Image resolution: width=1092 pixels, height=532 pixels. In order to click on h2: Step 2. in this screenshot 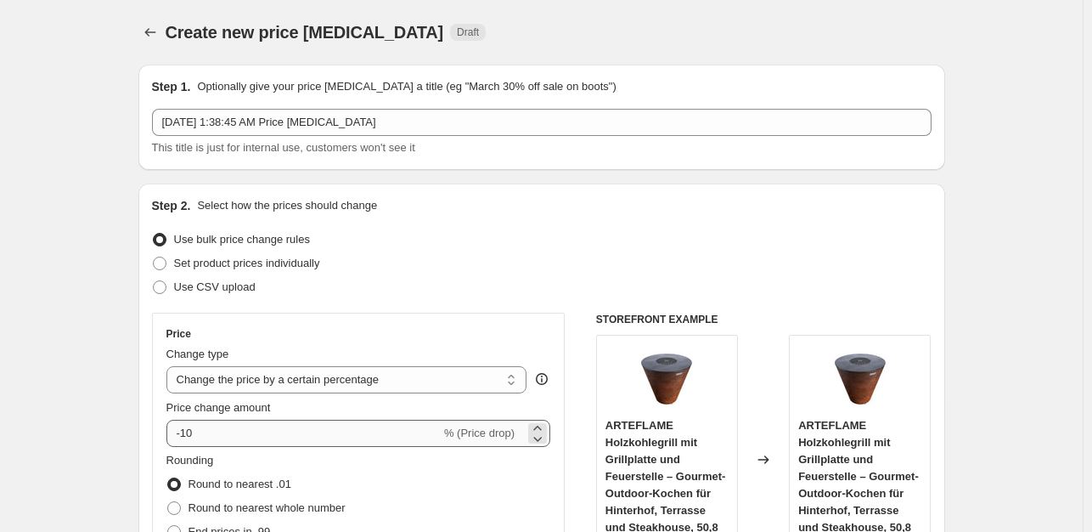, I will do `click(172, 205)`.